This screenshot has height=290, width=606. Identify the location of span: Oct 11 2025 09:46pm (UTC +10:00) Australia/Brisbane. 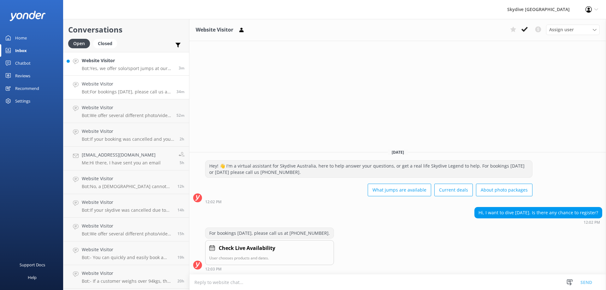
(181, 210).